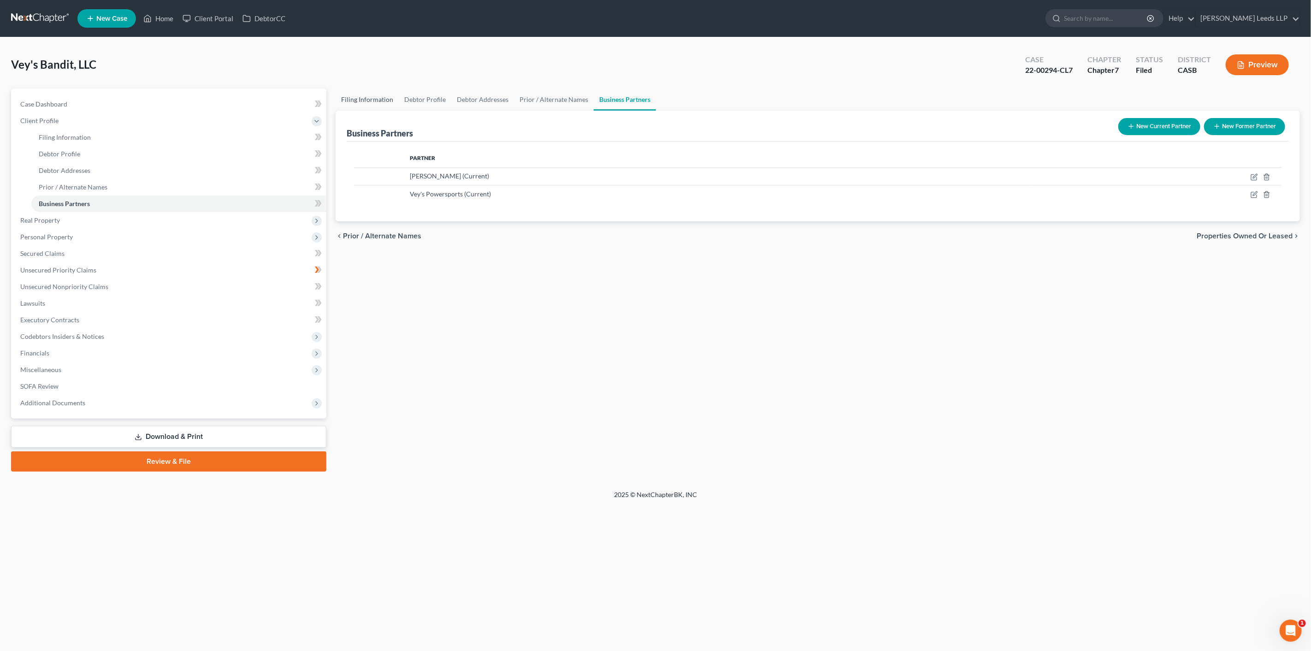 The image size is (1311, 651). Describe the element at coordinates (64, 286) in the screenshot. I see `span: Unsecured Nonpriority Claims` at that location.